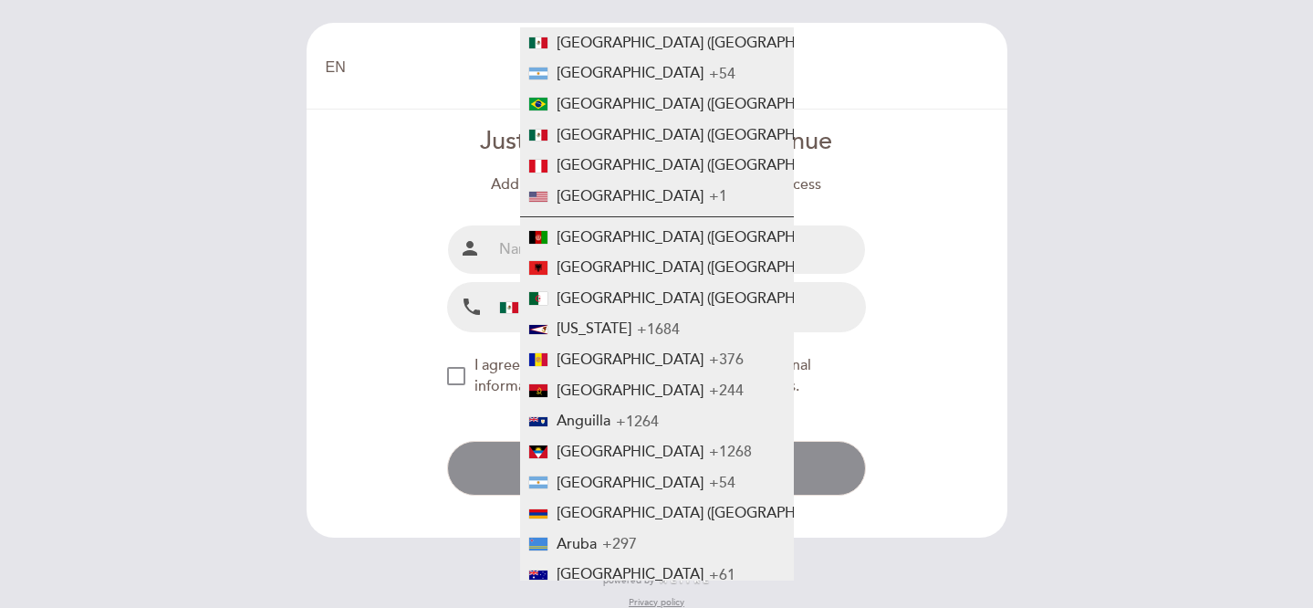 The image size is (1313, 608). Describe the element at coordinates (656, 468) in the screenshot. I see `button: send Continue` at that location.